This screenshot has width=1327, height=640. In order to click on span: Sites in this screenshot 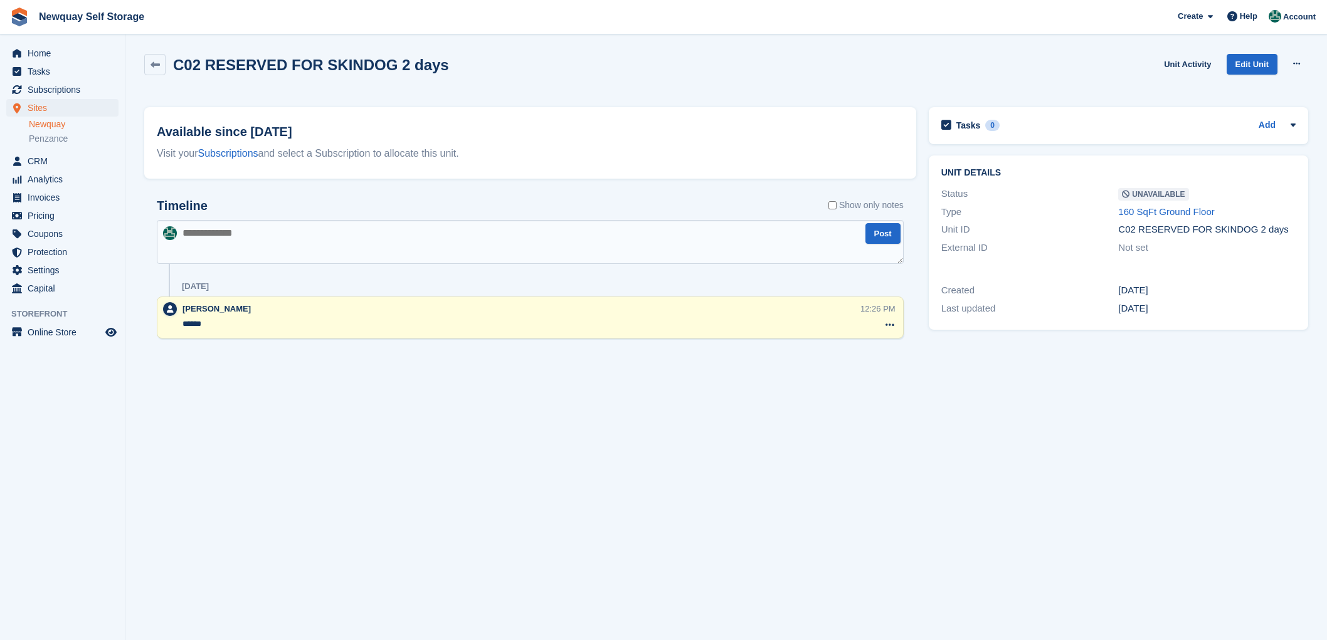, I will do `click(65, 108)`.